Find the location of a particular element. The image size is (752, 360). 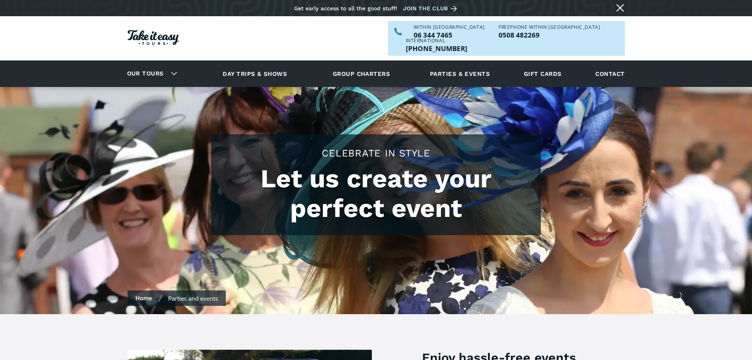

a: Our tours is located at coordinates (145, 73).